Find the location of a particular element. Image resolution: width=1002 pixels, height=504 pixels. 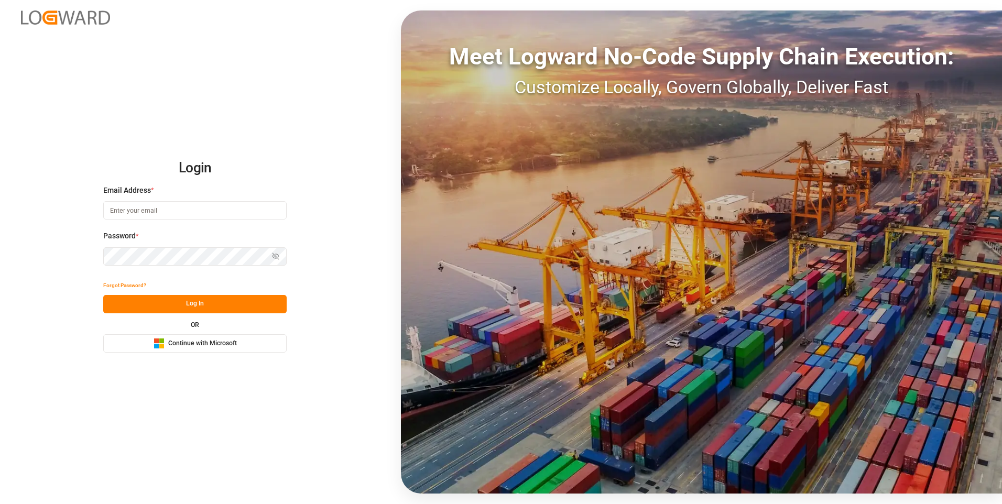

div: Customize Locally, Govern Globally, Deliver Fast is located at coordinates (701, 87).